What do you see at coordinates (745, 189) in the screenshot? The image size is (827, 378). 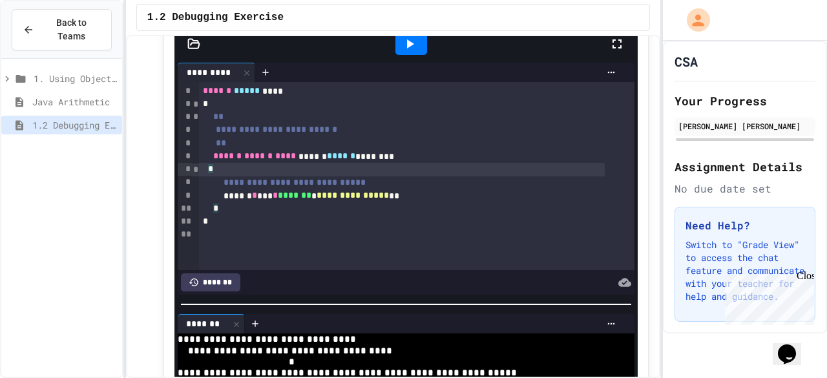 I see `div: No due date set` at bounding box center [745, 189].